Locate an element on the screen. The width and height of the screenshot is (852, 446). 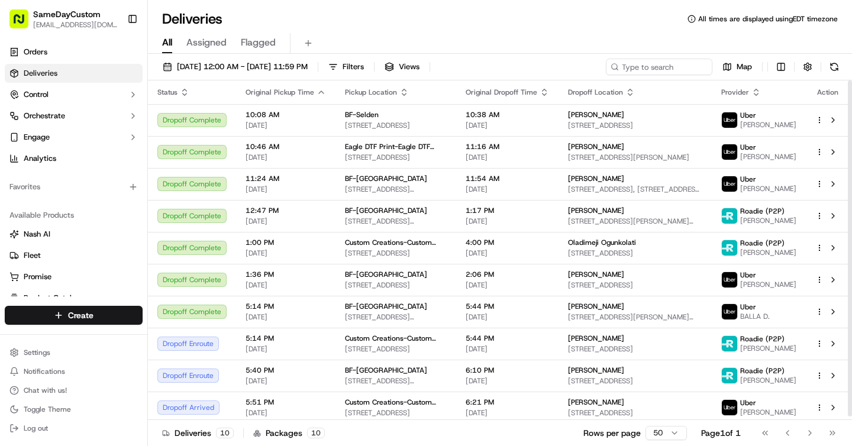
span: Product Catalog is located at coordinates (52, 298).